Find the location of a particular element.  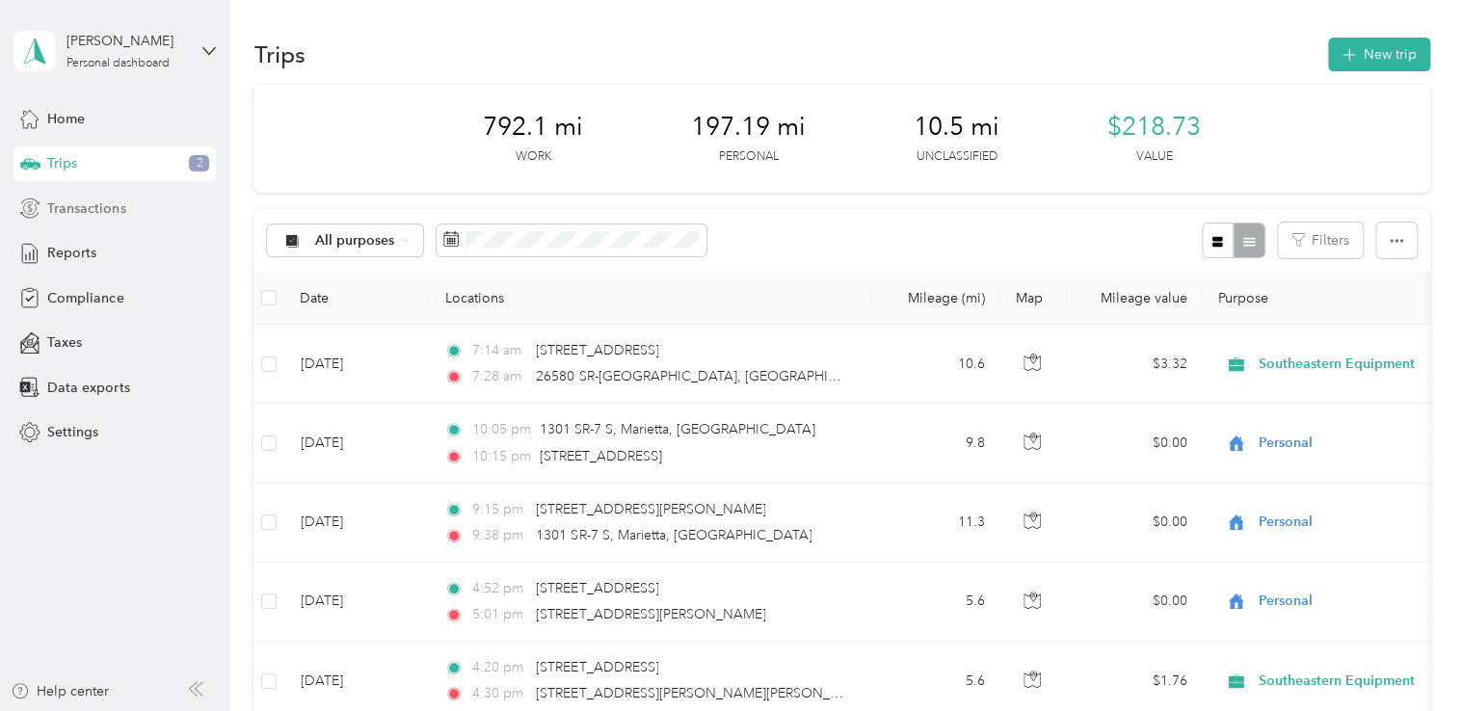

th: Map is located at coordinates (1033, 298).